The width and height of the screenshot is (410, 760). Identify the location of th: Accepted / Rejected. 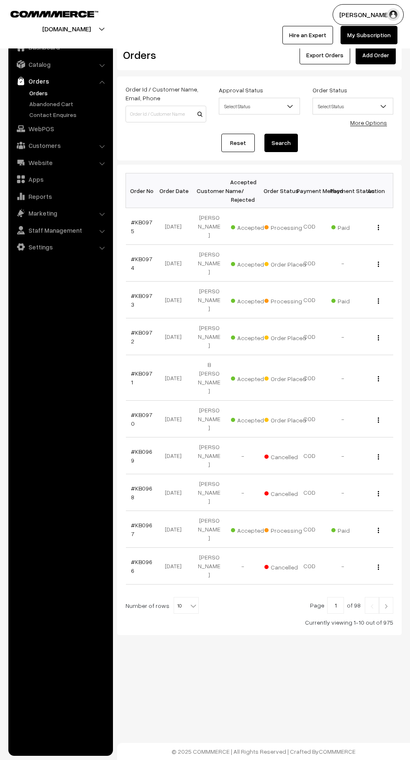
(242, 191).